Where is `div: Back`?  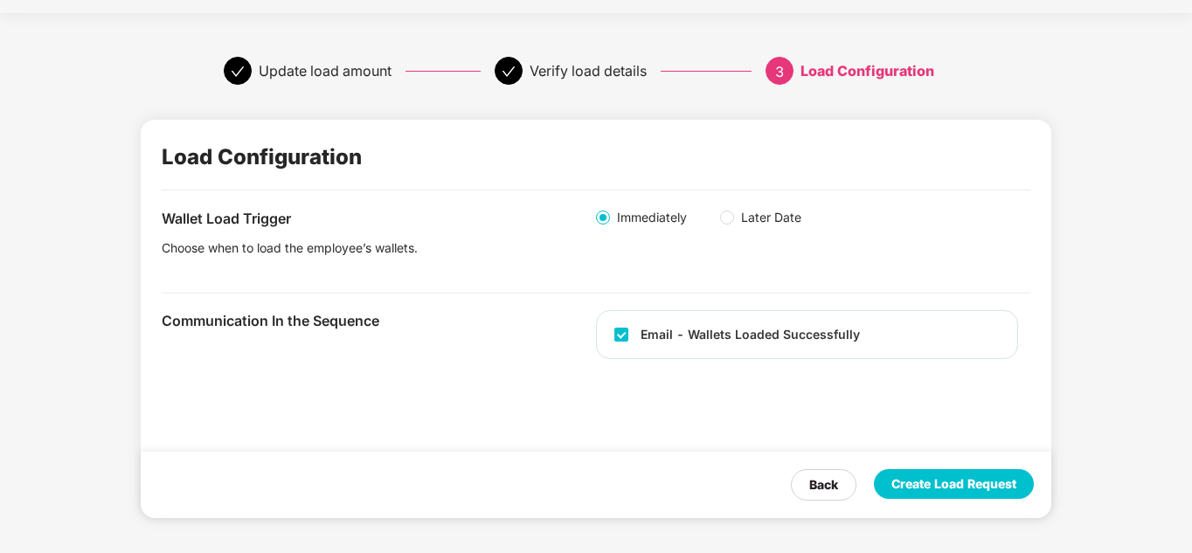 div: Back is located at coordinates (823, 485).